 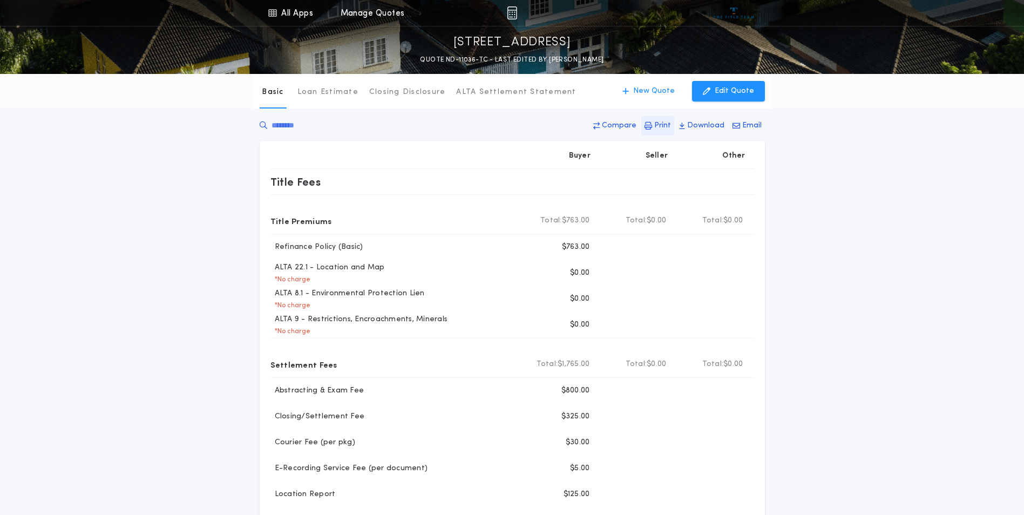 I want to click on p: $5.00, so click(x=580, y=468).